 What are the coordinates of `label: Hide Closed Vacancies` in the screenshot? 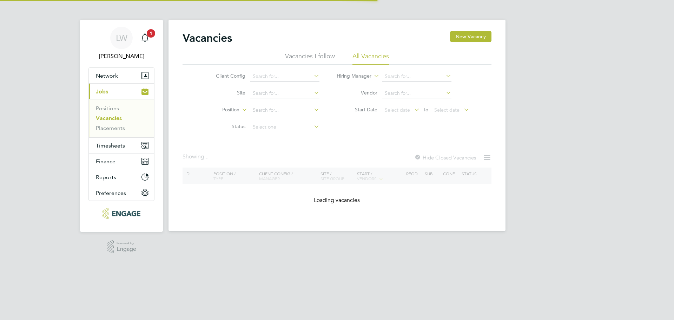 It's located at (445, 157).